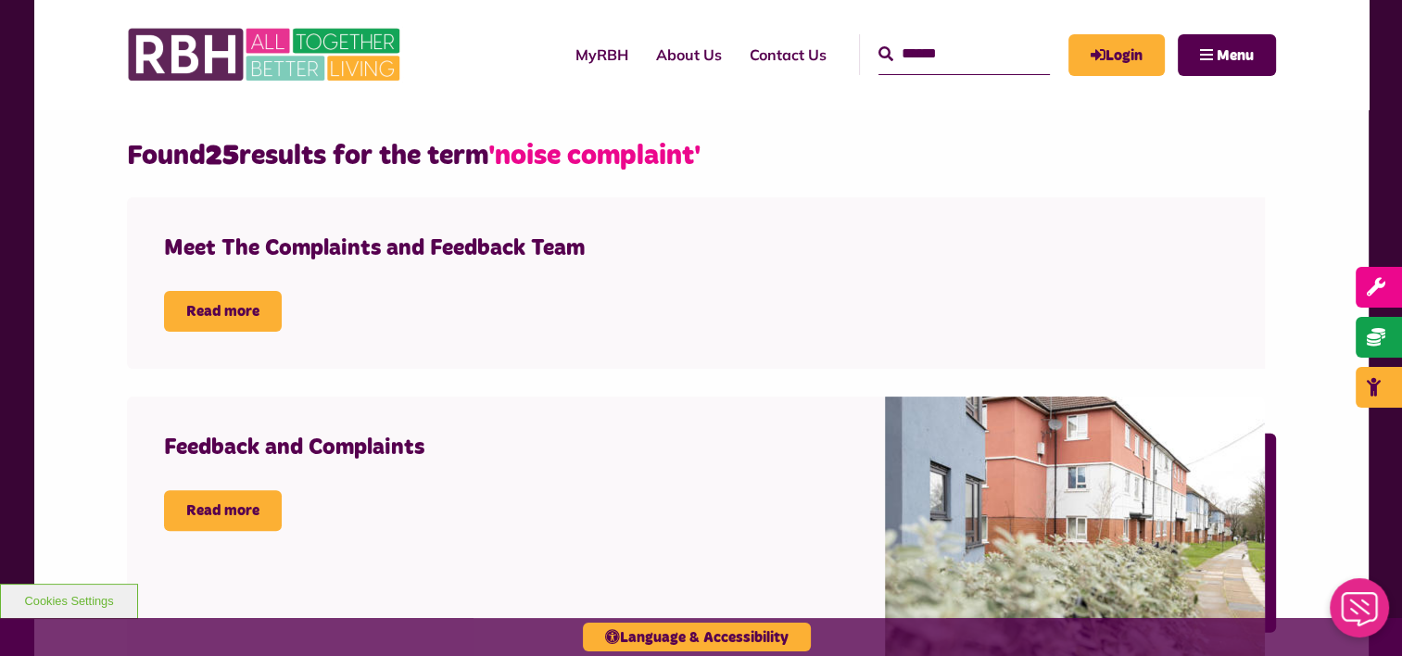  What do you see at coordinates (450, 448) in the screenshot?
I see `h4: Feedback and Complaints` at bounding box center [450, 448].